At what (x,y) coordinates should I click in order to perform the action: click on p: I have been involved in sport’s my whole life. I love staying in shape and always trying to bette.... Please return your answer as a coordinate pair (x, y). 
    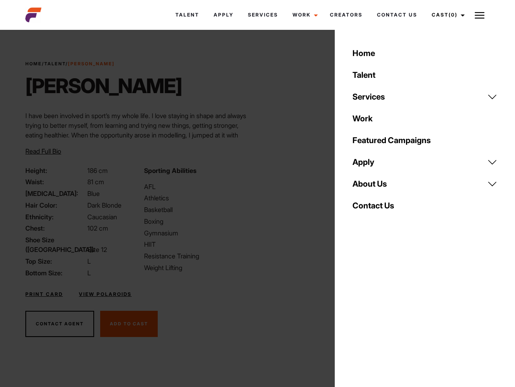
    Looking at the image, I should click on (139, 145).